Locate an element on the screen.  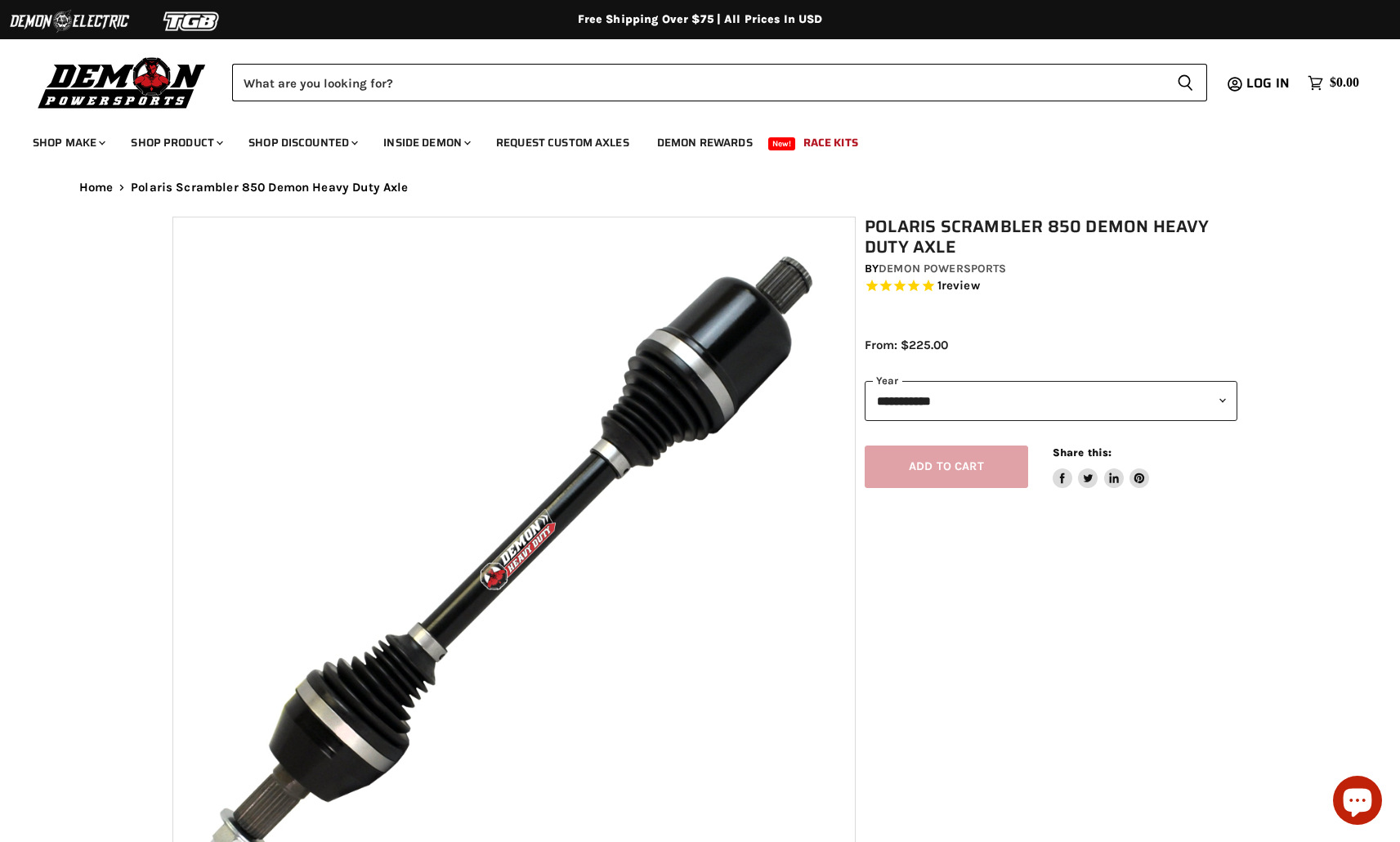
a: Log in is located at coordinates (1270, 83).